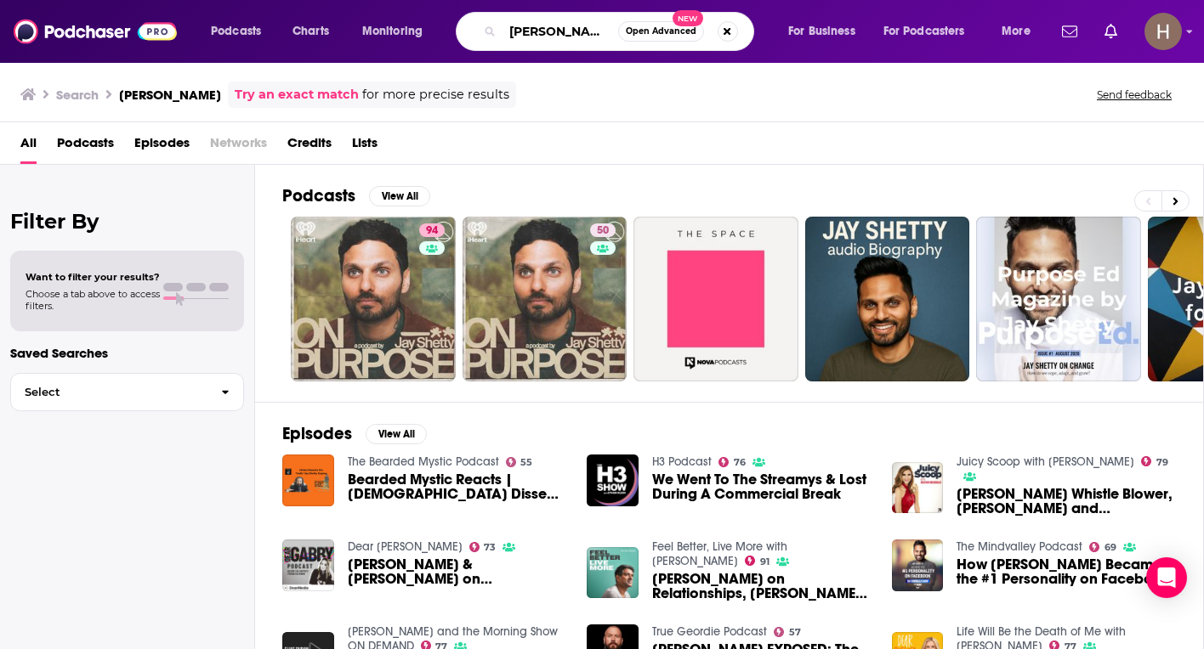 The height and width of the screenshot is (649, 1204). Describe the element at coordinates (238, 146) in the screenshot. I see `span: Networks` at that location.